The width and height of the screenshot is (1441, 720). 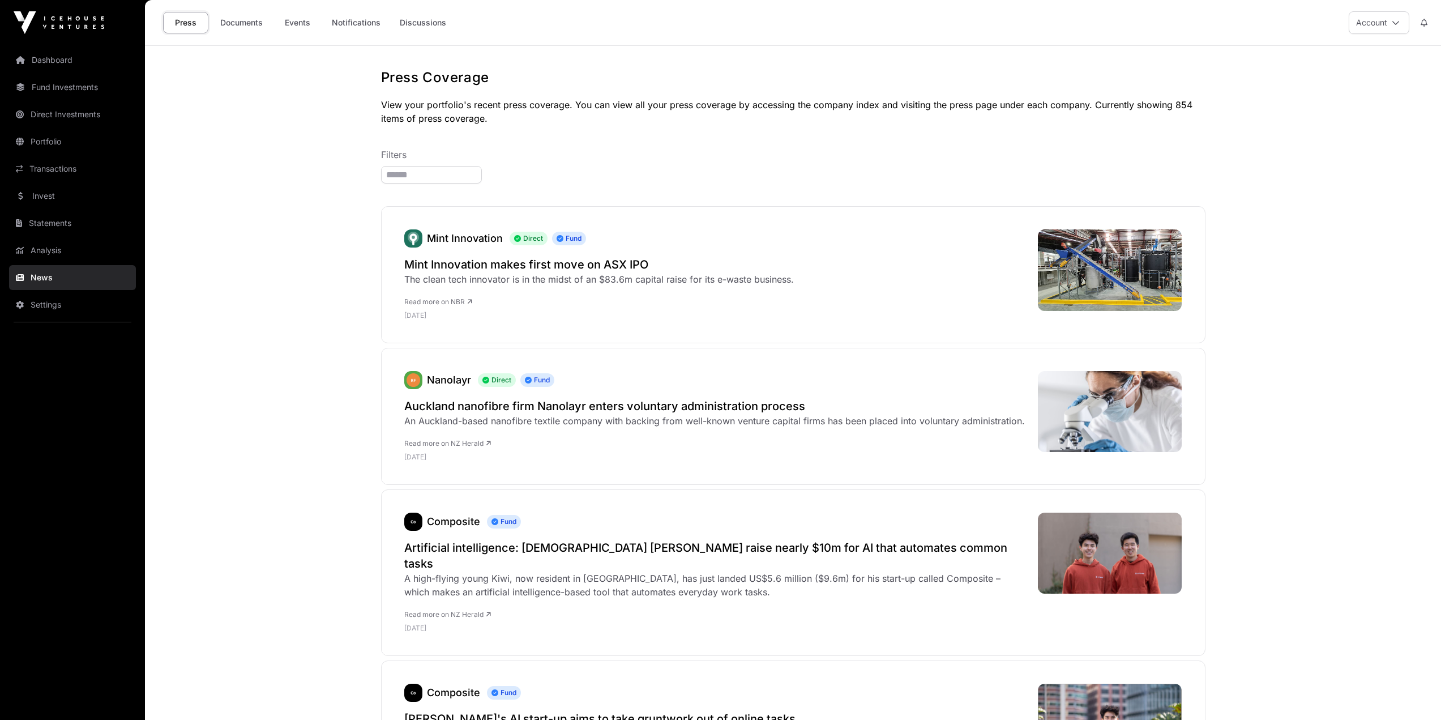 I want to click on img: mint-innovation-hammer-mill-.jpeg, so click(x=1110, y=270).